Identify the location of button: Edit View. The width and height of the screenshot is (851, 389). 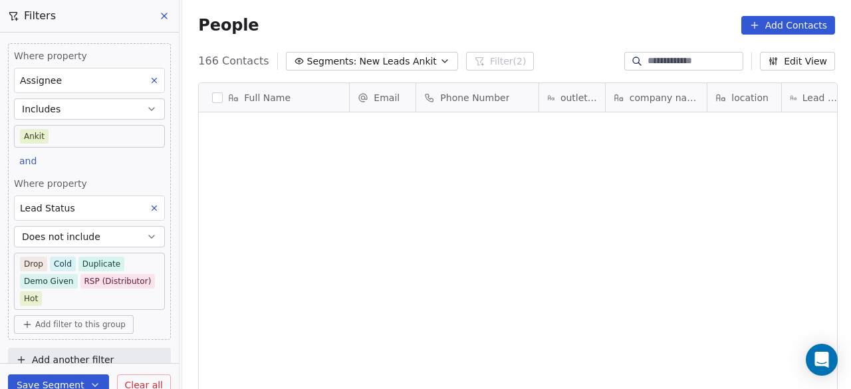
(797, 61).